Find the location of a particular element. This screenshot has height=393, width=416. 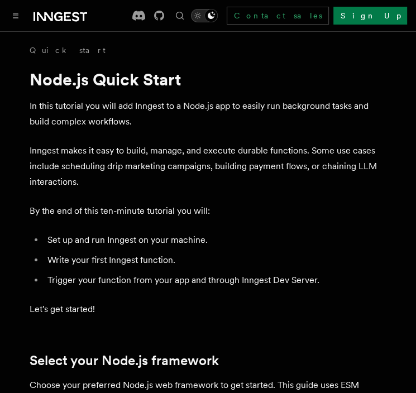

li: Trigger your function from your app and through Inngest Dev Server. is located at coordinates (216, 280).